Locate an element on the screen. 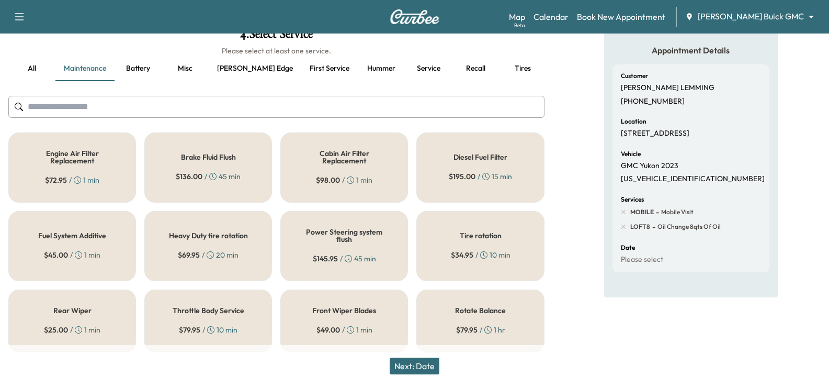 This screenshot has width=829, height=387. p: Please select is located at coordinates (642, 259).